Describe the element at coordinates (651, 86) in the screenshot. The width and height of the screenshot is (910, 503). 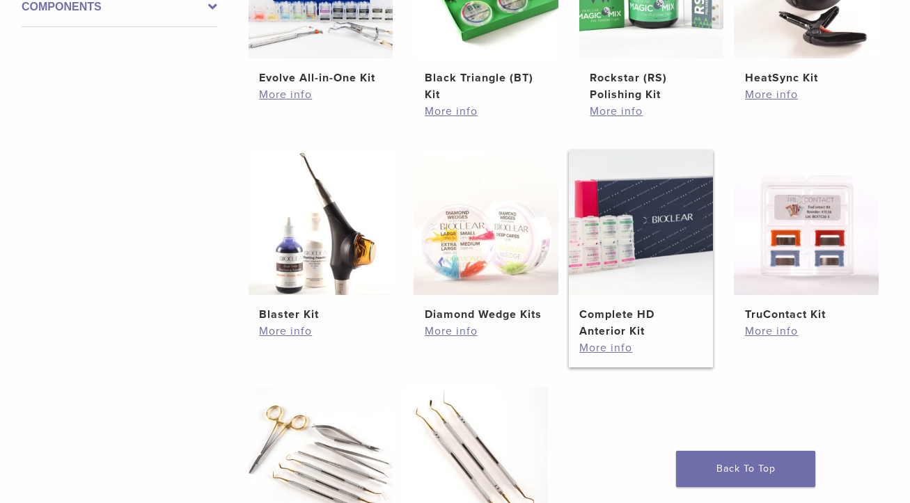
I see `h2: Rockstar (RS) Polishing Kit` at that location.